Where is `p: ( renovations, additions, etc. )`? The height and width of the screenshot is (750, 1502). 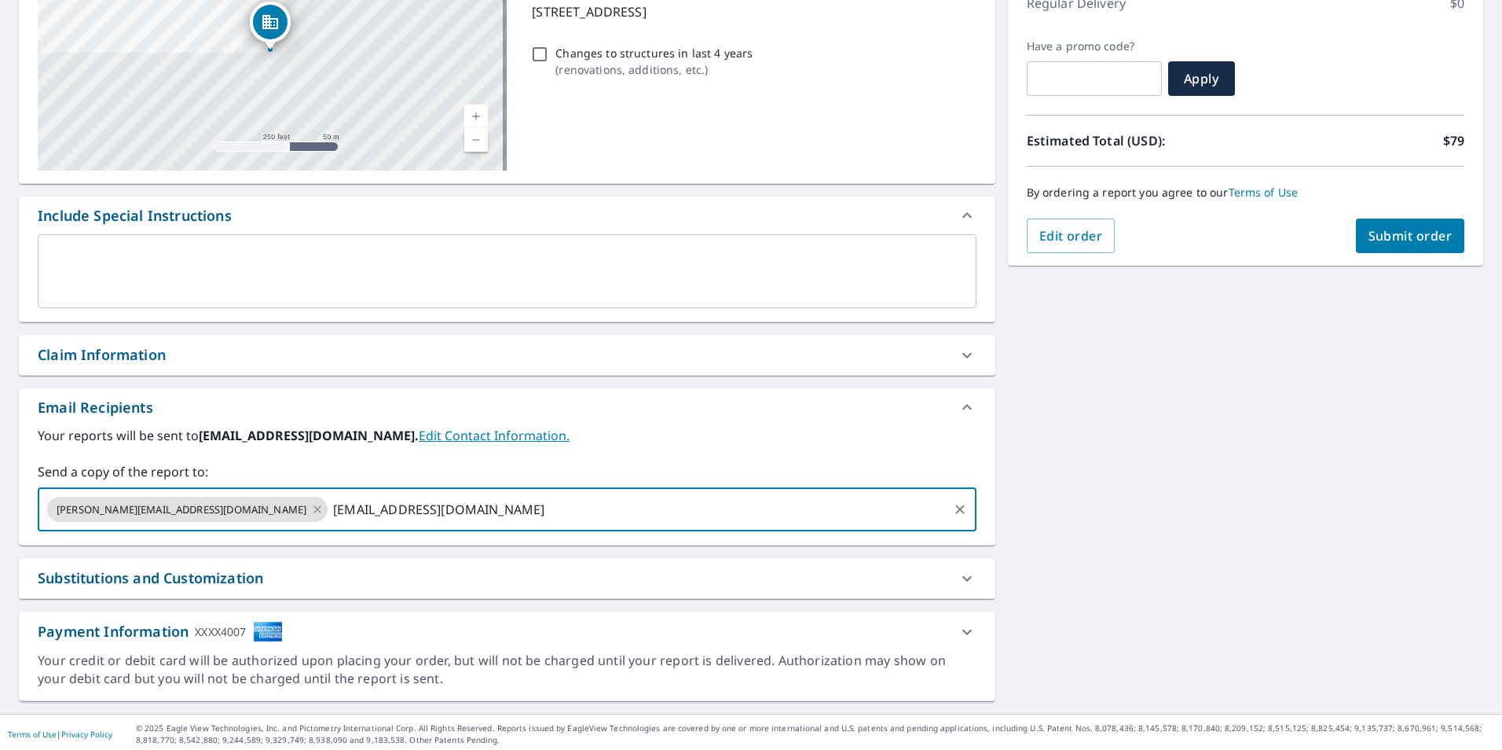
p: ( renovations, additions, etc. ) is located at coordinates (654, 69).